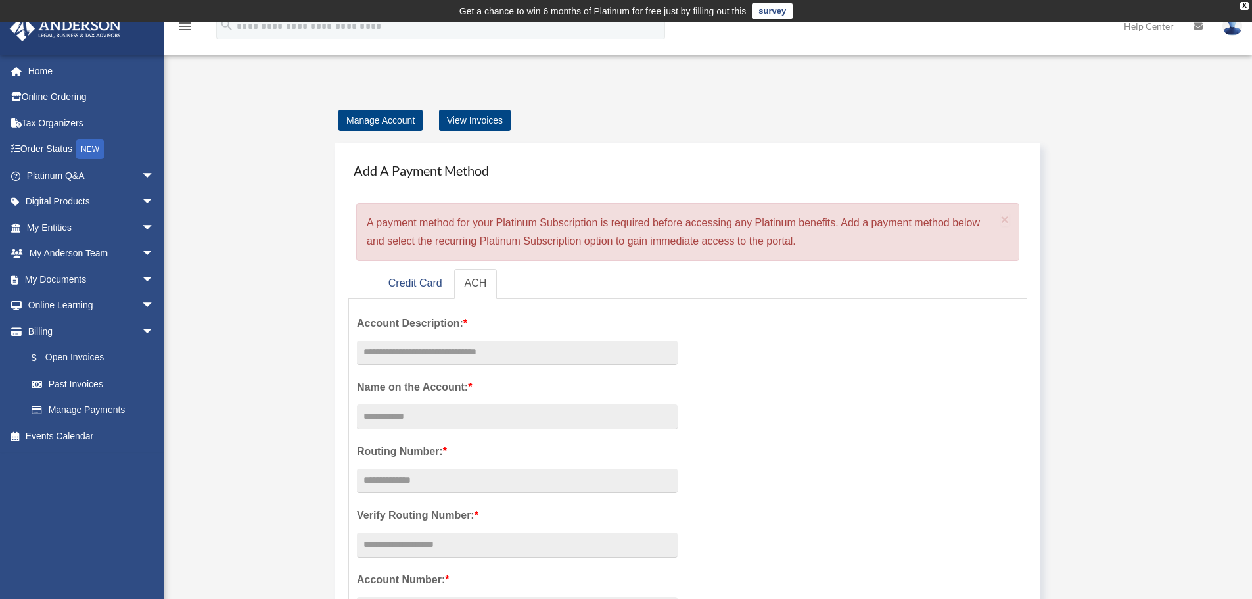 The width and height of the screenshot is (1252, 599). Describe the element at coordinates (91, 71) in the screenshot. I see `a: Home` at that location.